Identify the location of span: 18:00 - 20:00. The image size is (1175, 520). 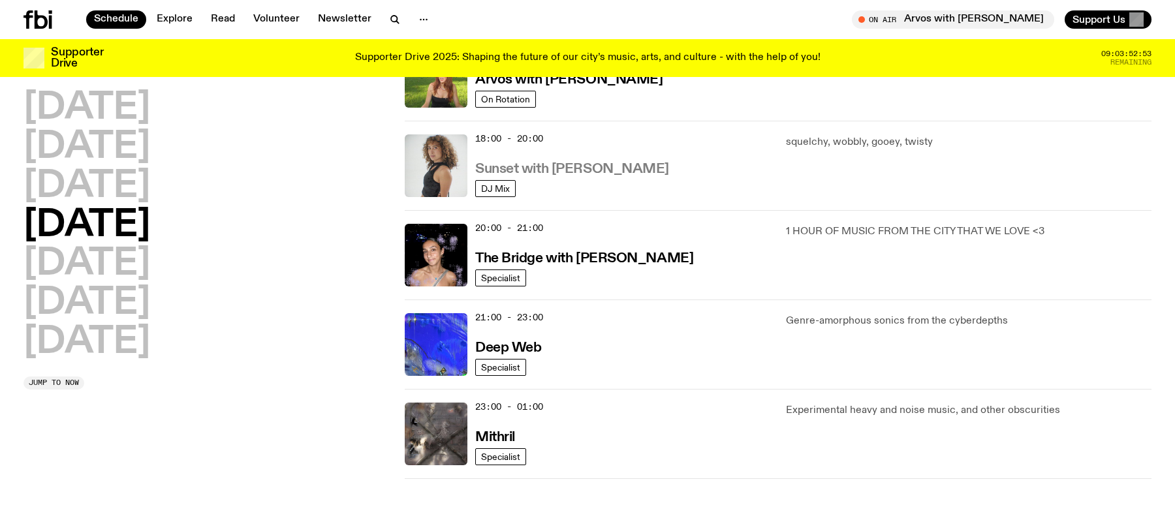
(509, 138).